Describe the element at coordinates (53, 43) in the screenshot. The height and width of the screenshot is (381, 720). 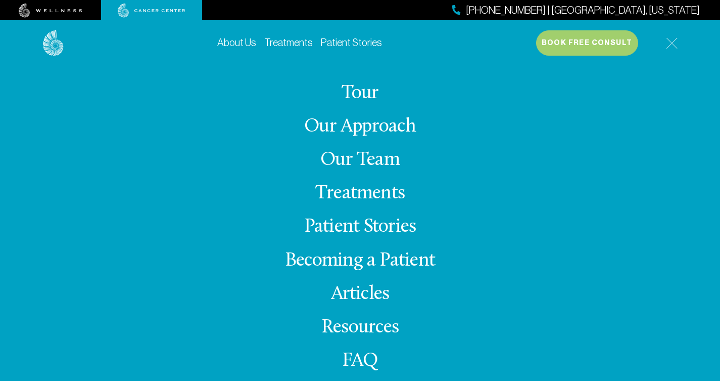
I see `img: logo` at that location.